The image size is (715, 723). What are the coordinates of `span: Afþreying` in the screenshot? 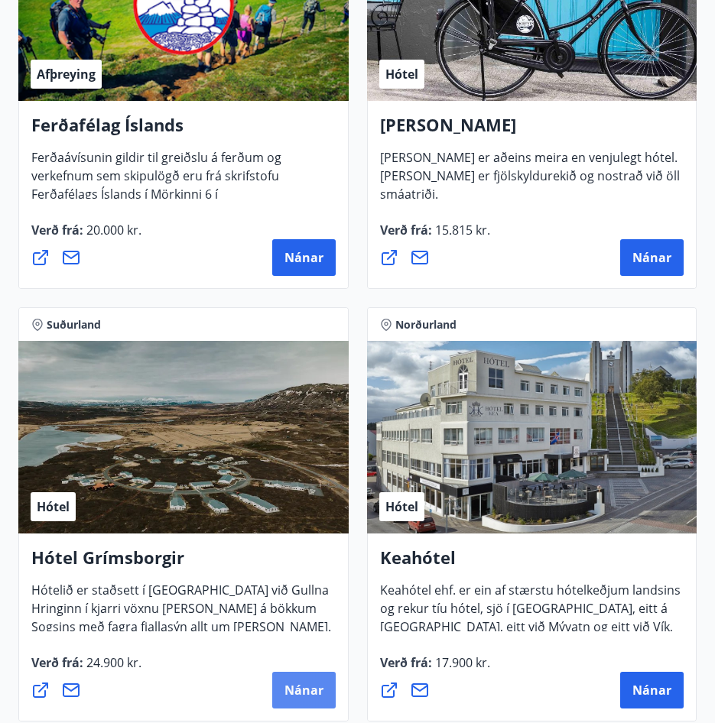 It's located at (66, 74).